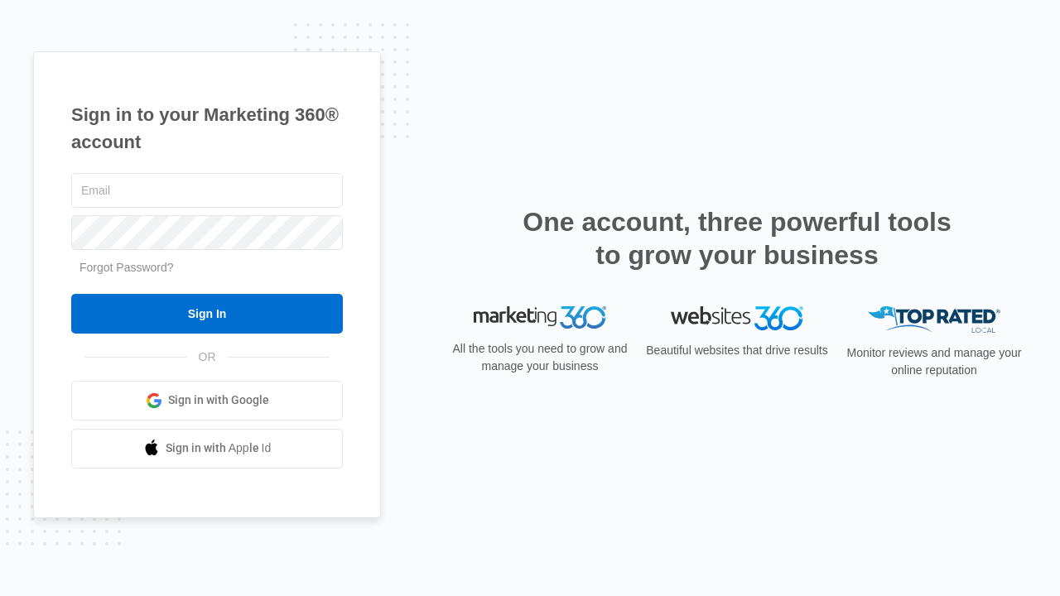 This screenshot has width=1060, height=596. Describe the element at coordinates (207, 401) in the screenshot. I see `a: Sign in with Google` at that location.